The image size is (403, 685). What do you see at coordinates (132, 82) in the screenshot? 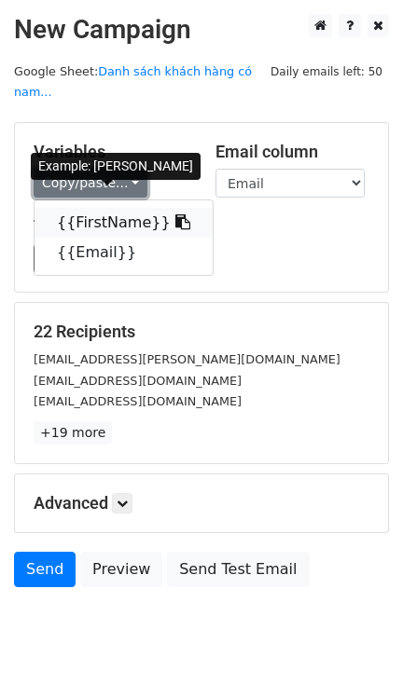
I see `a: Danh sách khách hàng có nam...` at bounding box center [132, 82].